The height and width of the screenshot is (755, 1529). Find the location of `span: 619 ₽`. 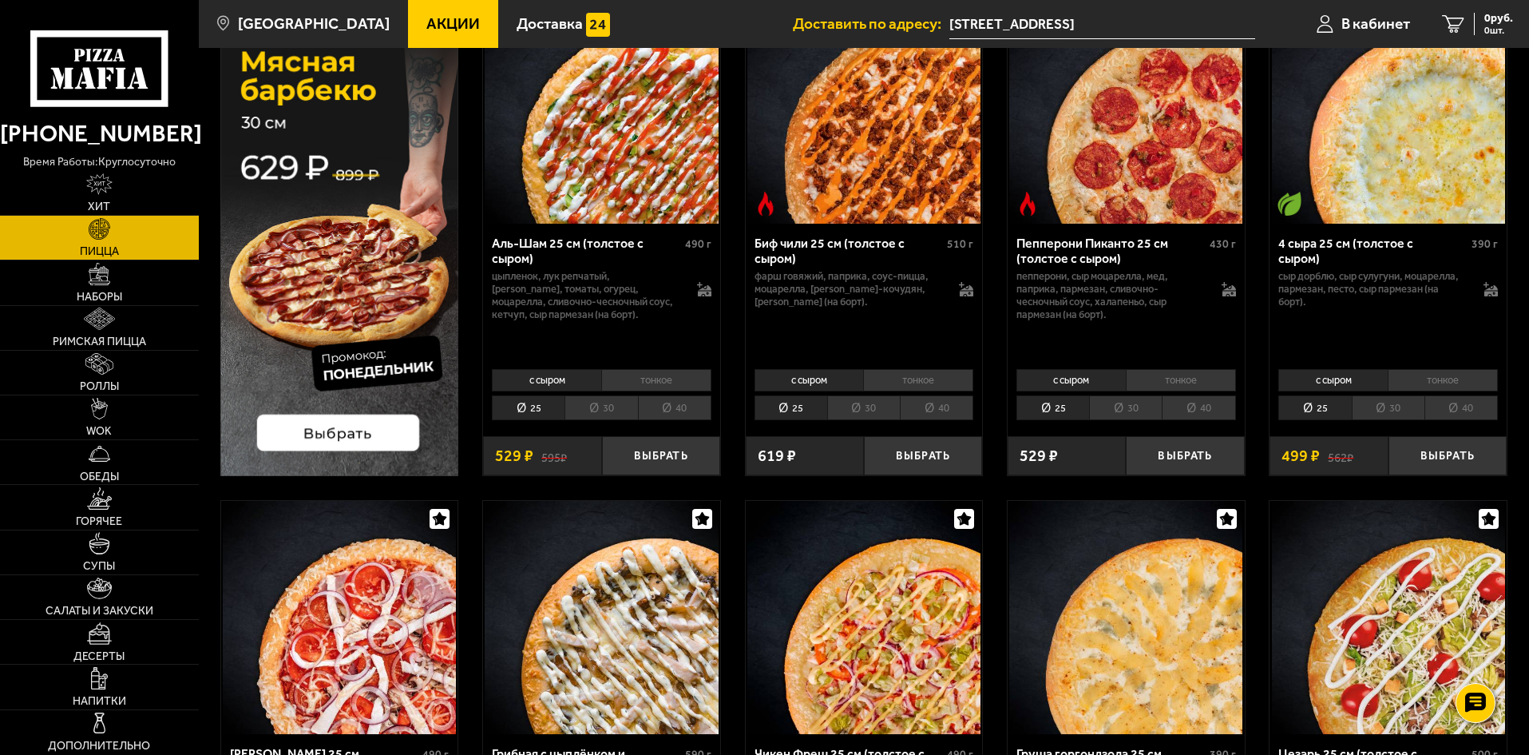

span: 619 ₽ is located at coordinates (777, 456).